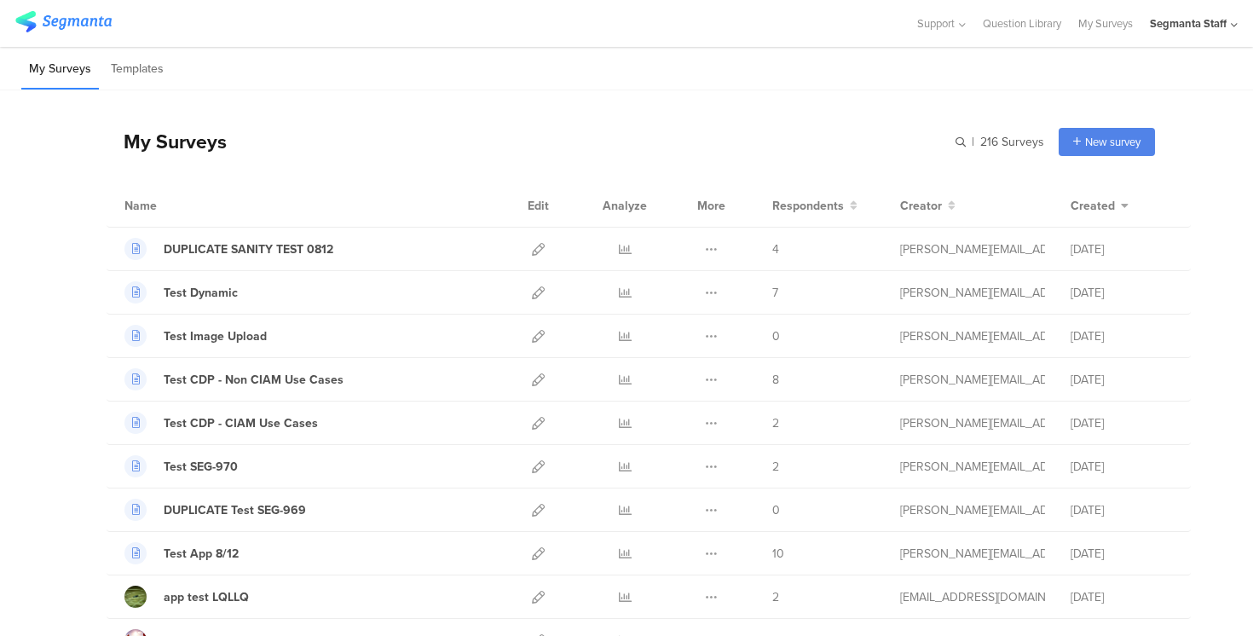 The height and width of the screenshot is (636, 1253). I want to click on span: Respondents, so click(808, 205).